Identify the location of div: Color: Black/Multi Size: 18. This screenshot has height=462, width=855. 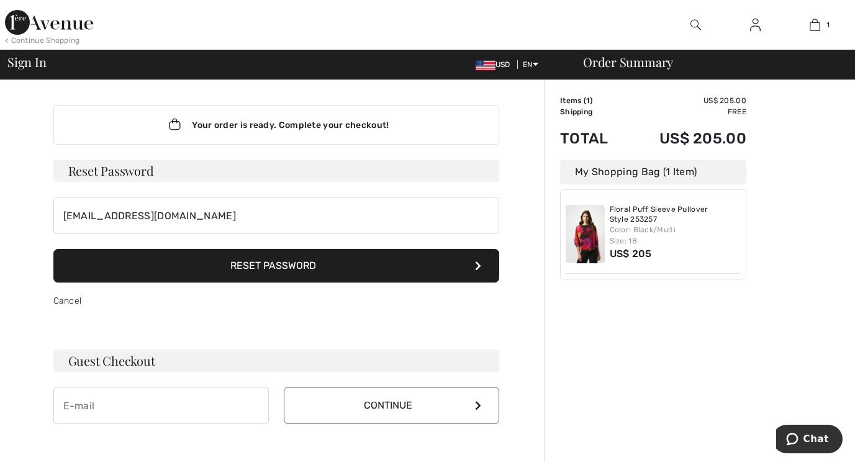
(676, 235).